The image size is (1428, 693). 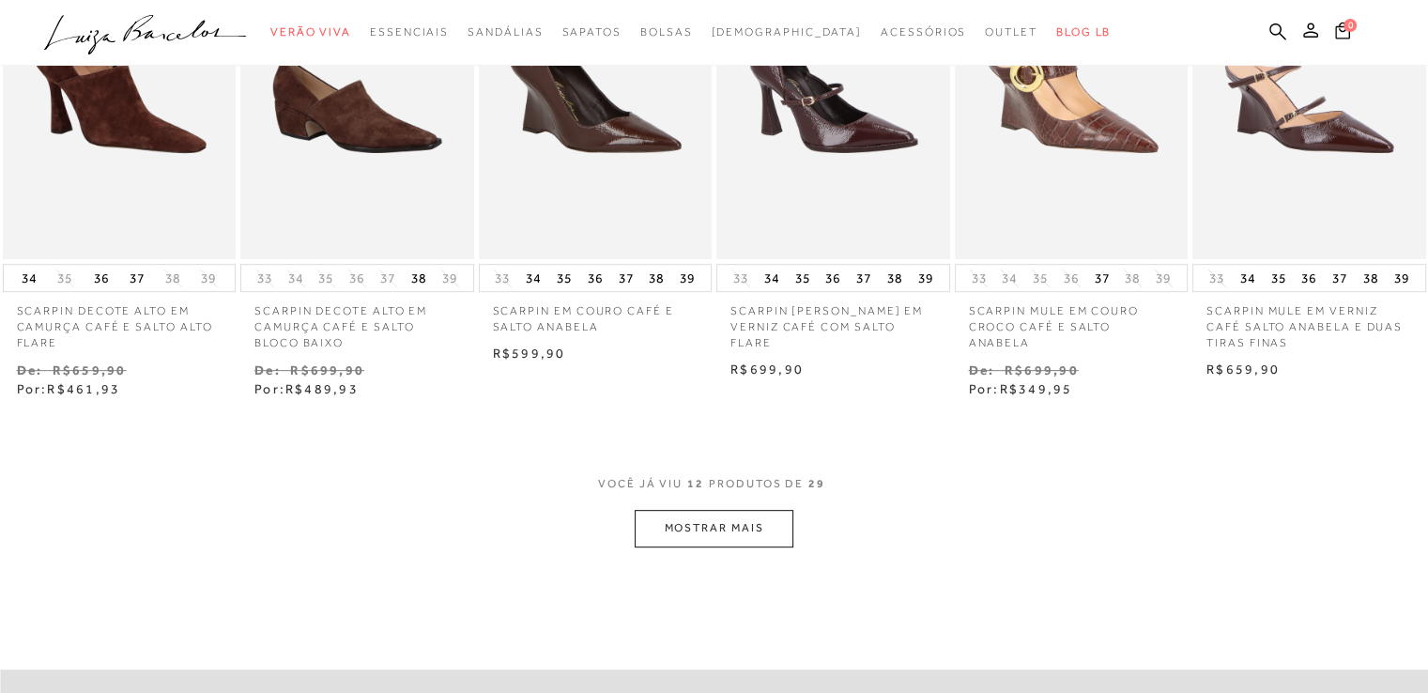 What do you see at coordinates (714, 528) in the screenshot?
I see `button: MOSTRAR MAIS` at bounding box center [714, 528].